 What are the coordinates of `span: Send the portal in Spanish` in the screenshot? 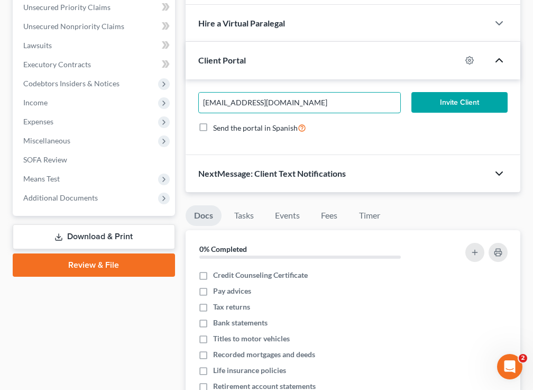 It's located at (256, 128).